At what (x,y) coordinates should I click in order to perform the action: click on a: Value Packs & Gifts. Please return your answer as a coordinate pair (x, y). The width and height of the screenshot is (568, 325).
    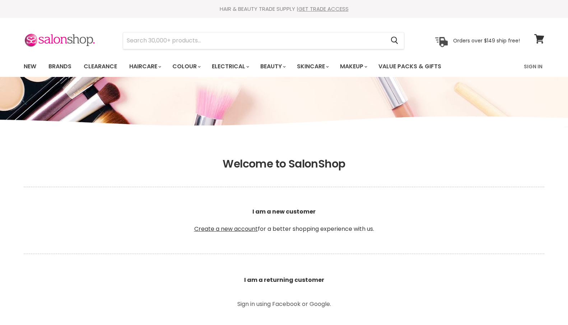
    Looking at the image, I should click on (410, 66).